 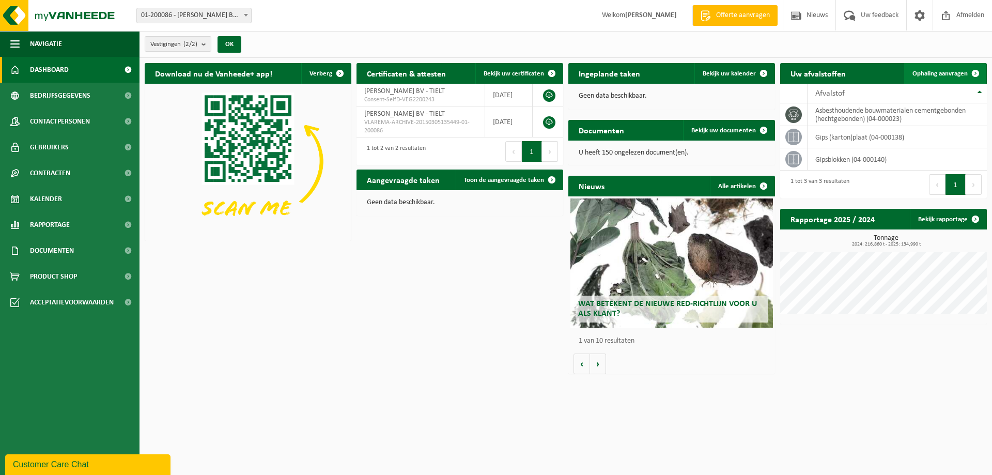 I want to click on div: 1 tot 2 van 2 resultaten, so click(x=394, y=151).